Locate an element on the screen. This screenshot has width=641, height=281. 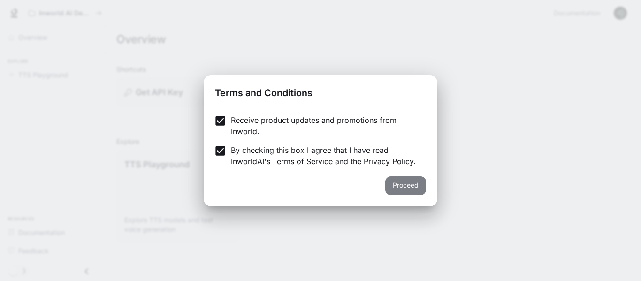
h2: Terms and Conditions is located at coordinates (321, 91).